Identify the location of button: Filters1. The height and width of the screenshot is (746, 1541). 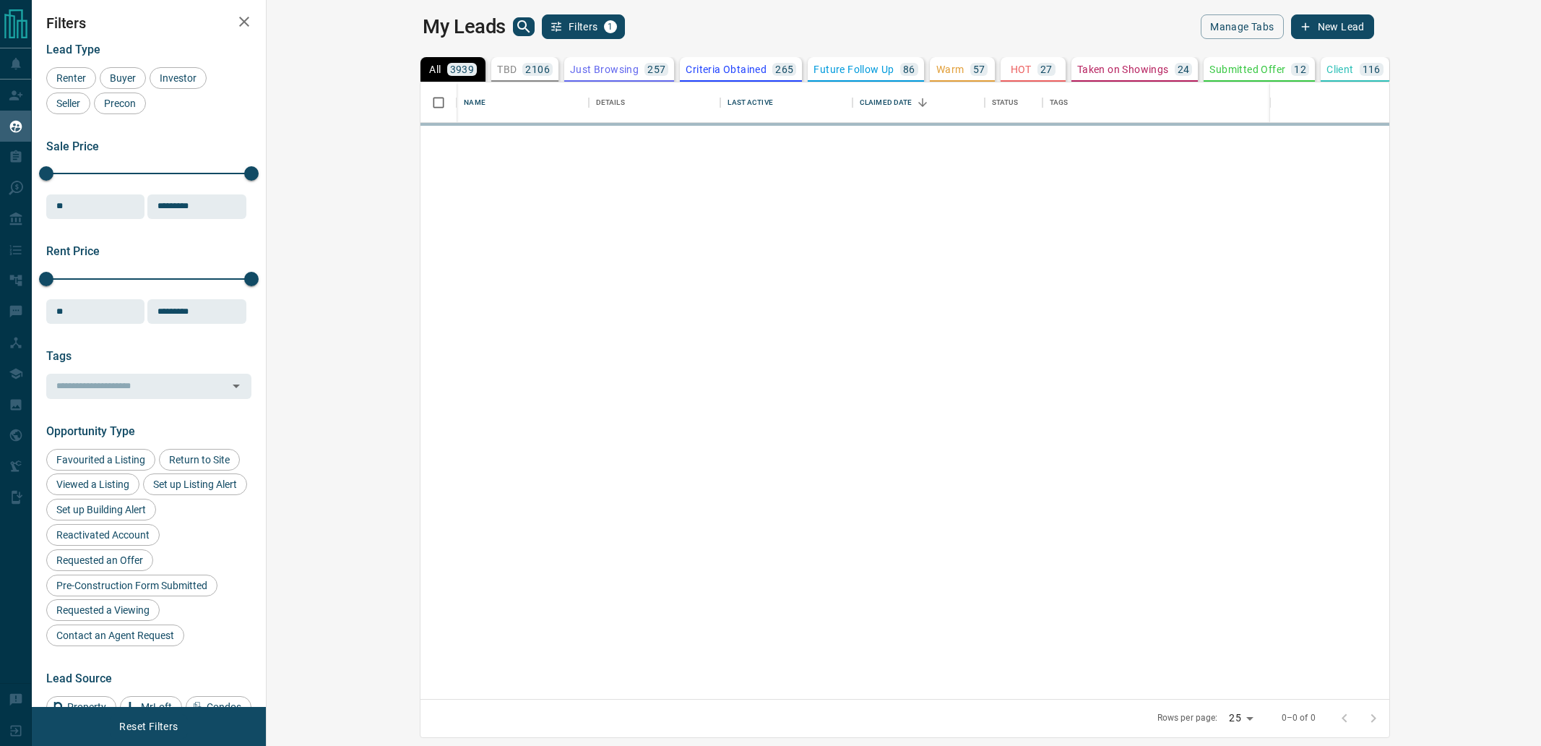
(583, 27).